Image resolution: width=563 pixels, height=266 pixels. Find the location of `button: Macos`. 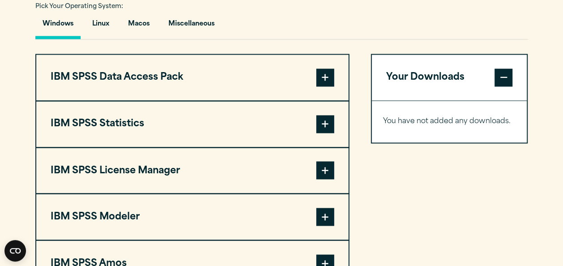

button: Macos is located at coordinates (139, 26).